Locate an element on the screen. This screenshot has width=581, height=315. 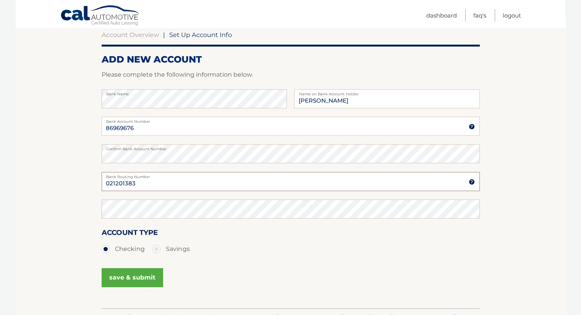
a: FAQ's is located at coordinates (479, 15).